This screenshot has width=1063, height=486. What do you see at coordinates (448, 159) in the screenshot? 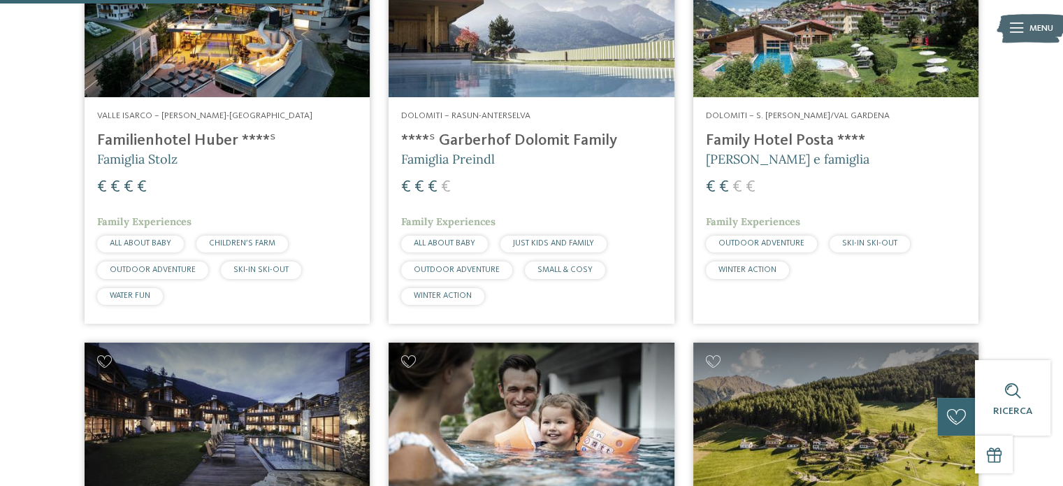
I see `span: Famiglia Preindl` at bounding box center [448, 159].